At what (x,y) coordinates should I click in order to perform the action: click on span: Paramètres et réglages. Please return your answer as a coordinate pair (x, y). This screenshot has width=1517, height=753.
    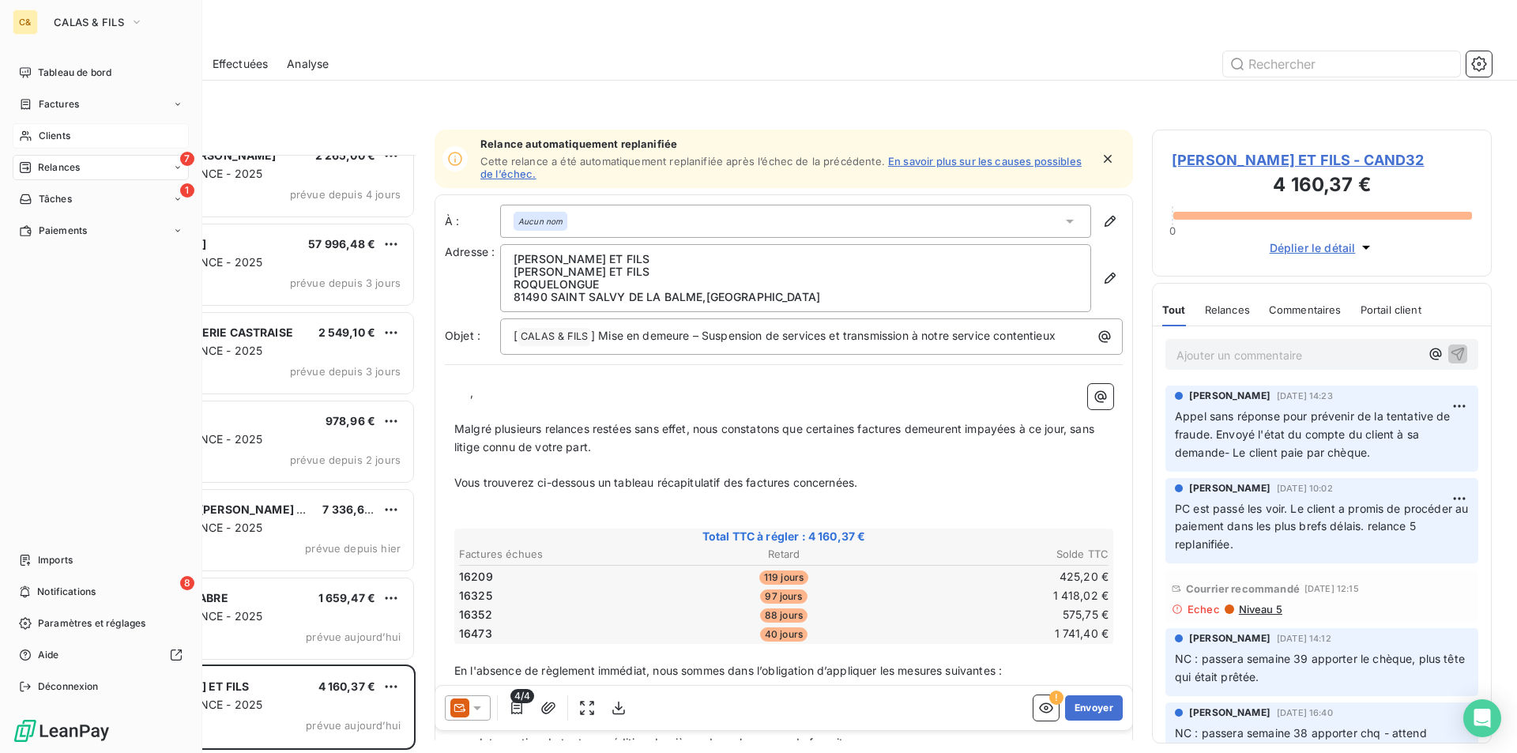
    Looking at the image, I should click on (92, 623).